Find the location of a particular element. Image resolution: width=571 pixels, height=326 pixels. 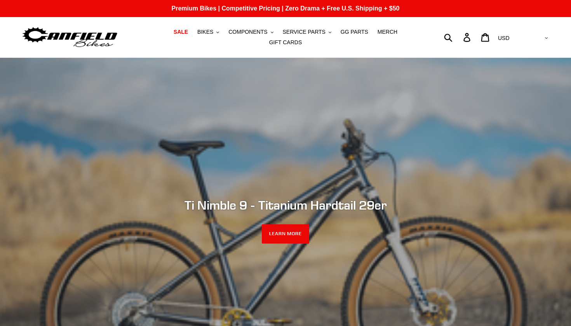

span: SALE is located at coordinates (181, 32).